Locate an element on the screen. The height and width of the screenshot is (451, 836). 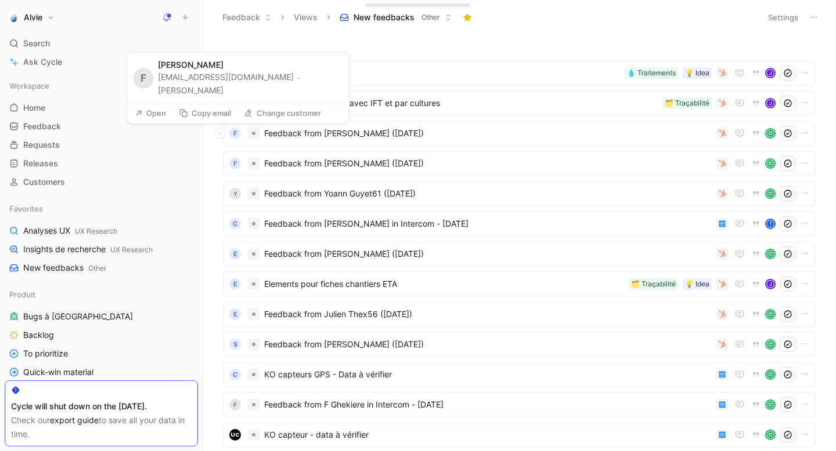
span: KO capteur - data à vérifier is located at coordinates (487, 435).